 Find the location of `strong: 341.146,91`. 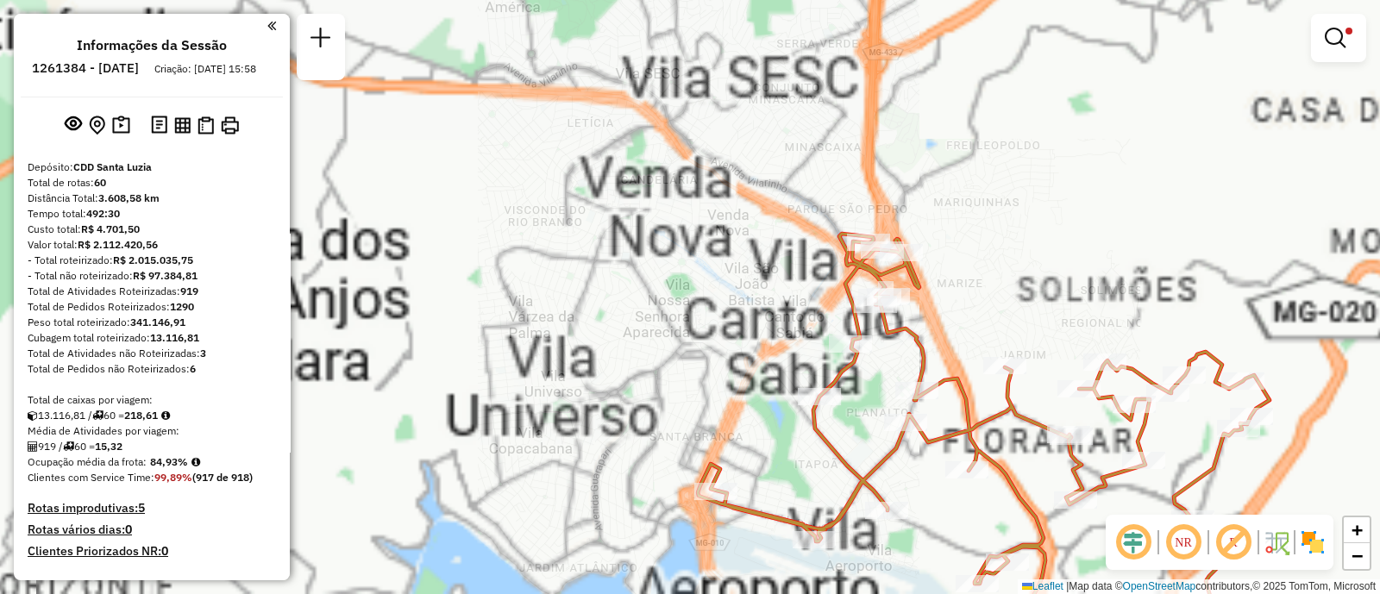

strong: 341.146,91 is located at coordinates (158, 322).